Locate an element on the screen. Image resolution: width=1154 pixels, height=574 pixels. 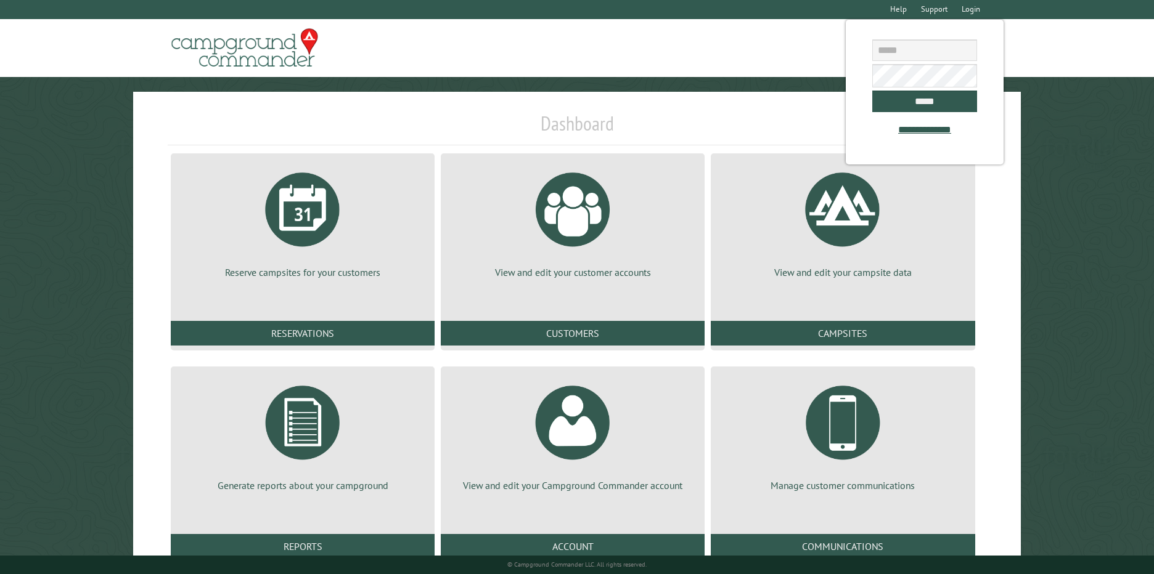
a: Reserve campsites for your customers is located at coordinates (303, 221).